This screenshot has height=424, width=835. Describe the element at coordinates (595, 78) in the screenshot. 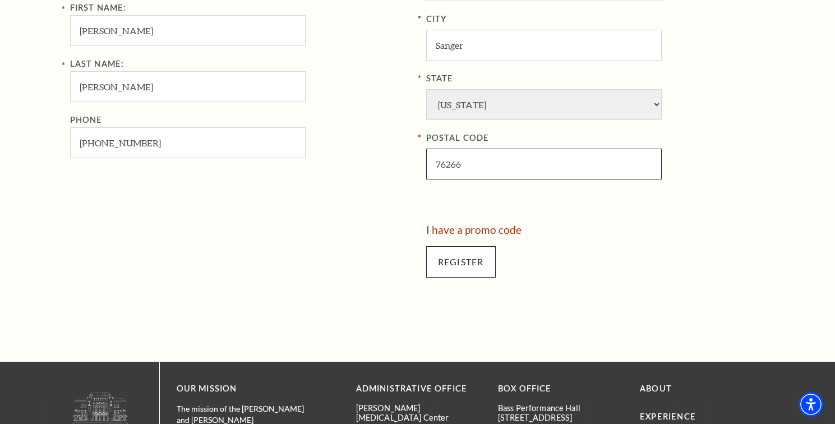

I see `label: State` at that location.